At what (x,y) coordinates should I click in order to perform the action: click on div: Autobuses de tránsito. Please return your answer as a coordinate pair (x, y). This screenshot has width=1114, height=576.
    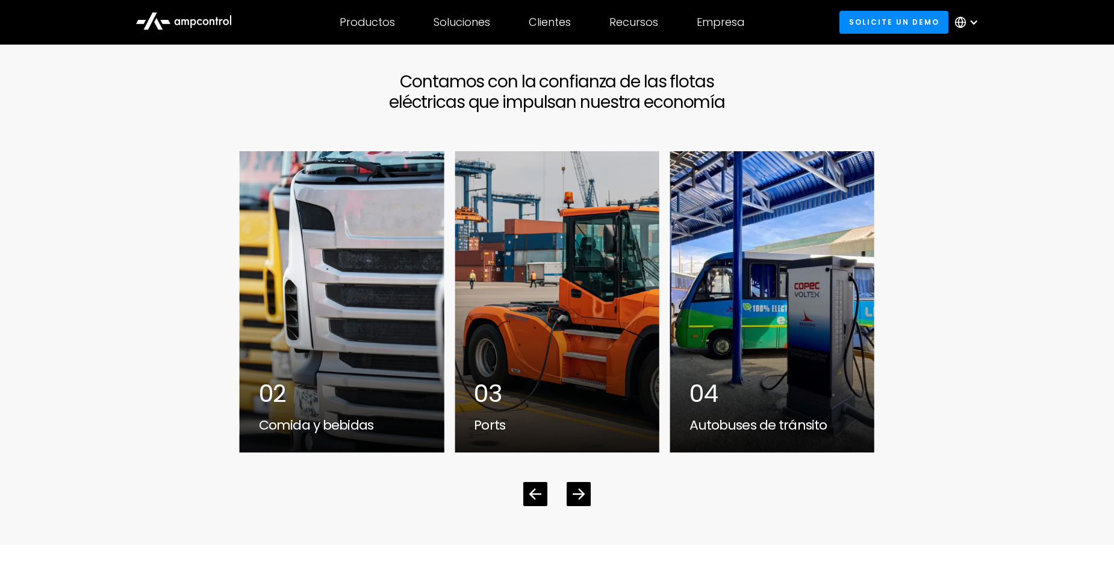
    Looking at the image, I should click on (772, 425).